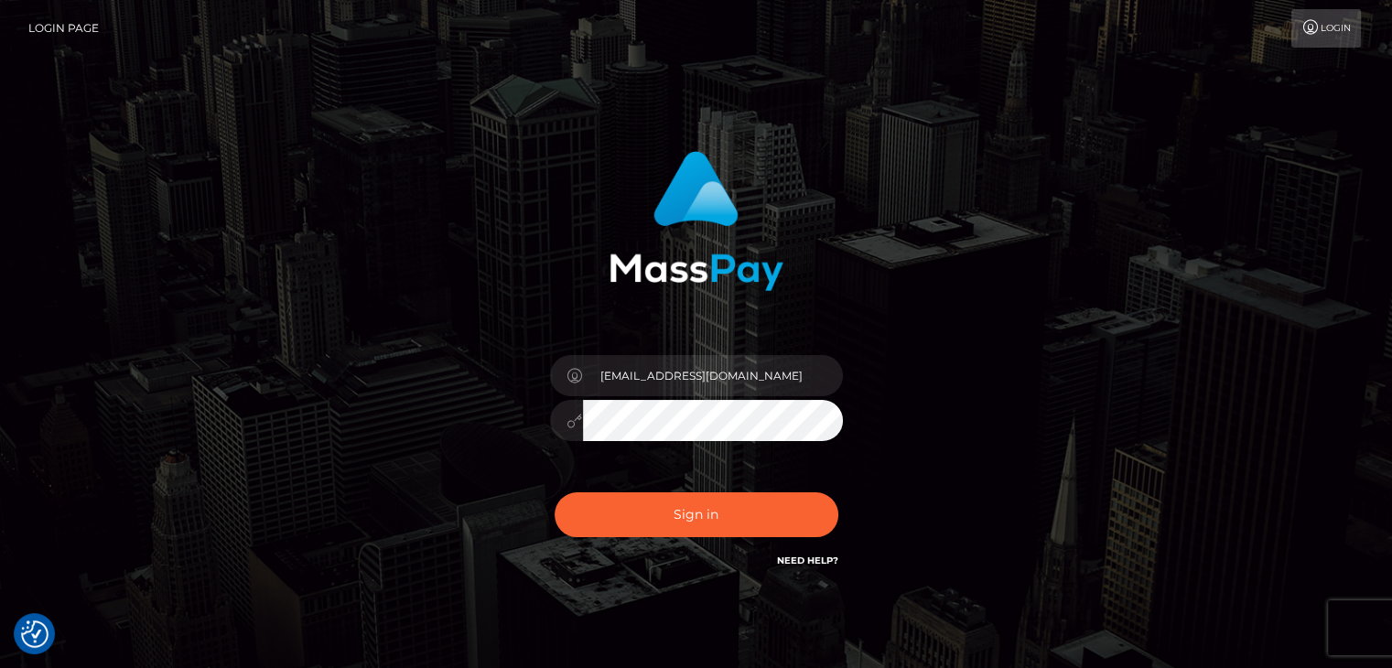 Image resolution: width=1392 pixels, height=668 pixels. I want to click on a: Need Help?, so click(807, 560).